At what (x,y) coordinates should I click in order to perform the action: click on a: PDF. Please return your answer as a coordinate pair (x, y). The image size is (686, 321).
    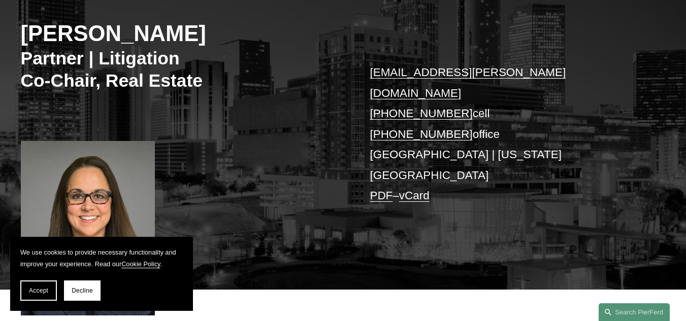
    Looking at the image, I should click on (381, 195).